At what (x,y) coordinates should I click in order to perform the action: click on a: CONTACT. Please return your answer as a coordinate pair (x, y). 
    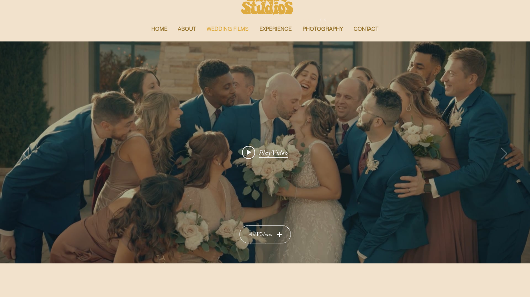
    Looking at the image, I should click on (366, 29).